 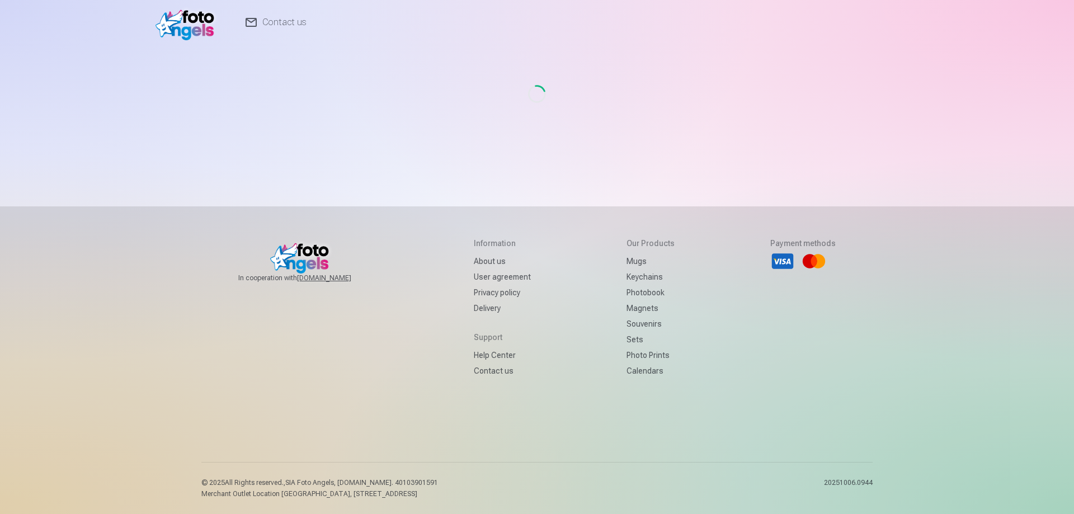 I want to click on a: Sets, so click(x=651, y=340).